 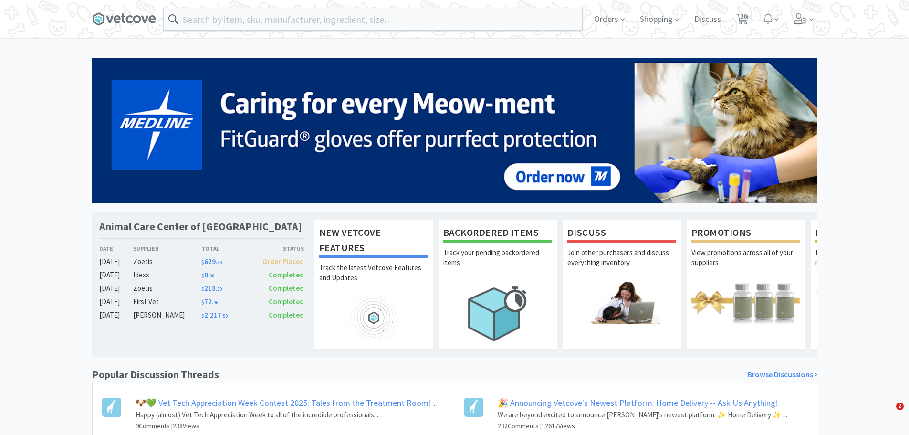 What do you see at coordinates (214, 315) in the screenshot?
I see `span: 2,217` at bounding box center [214, 315].